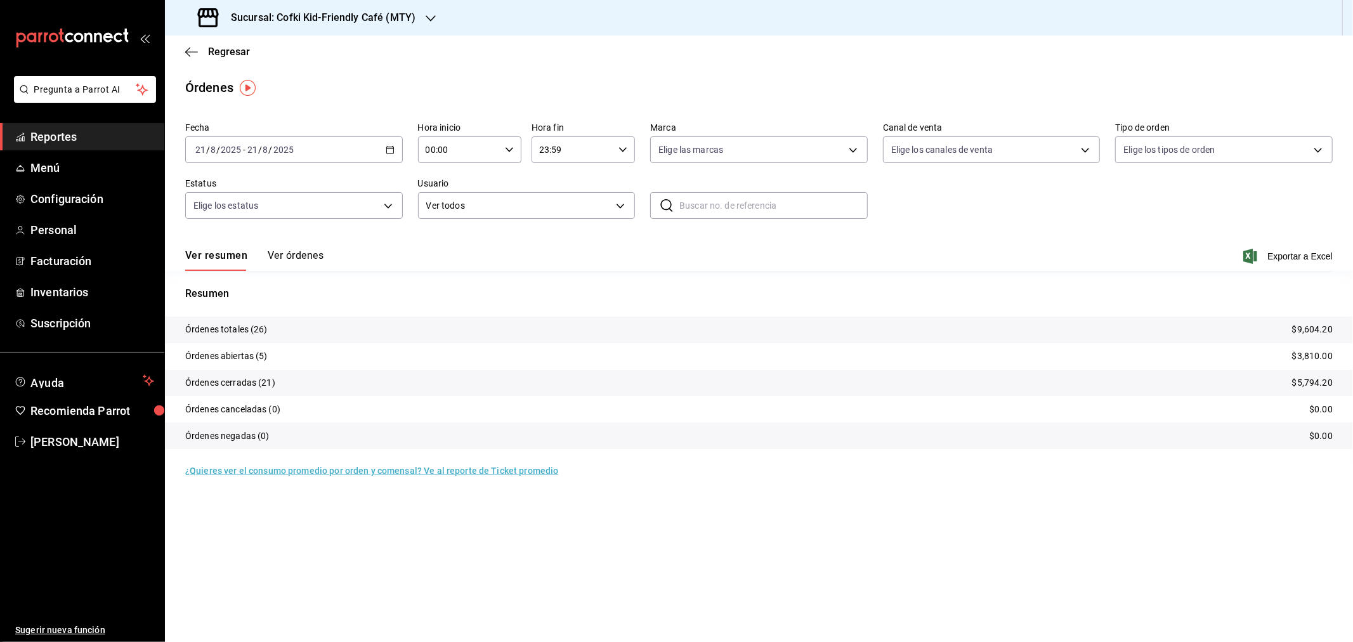  Describe the element at coordinates (758, 294) in the screenshot. I see `p: Resumen` at that location.